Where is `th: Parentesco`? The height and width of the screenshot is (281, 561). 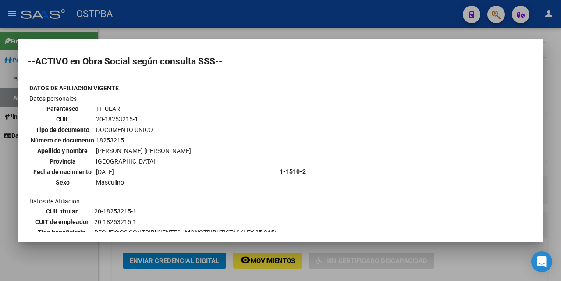 th: Parentesco is located at coordinates (62, 109).